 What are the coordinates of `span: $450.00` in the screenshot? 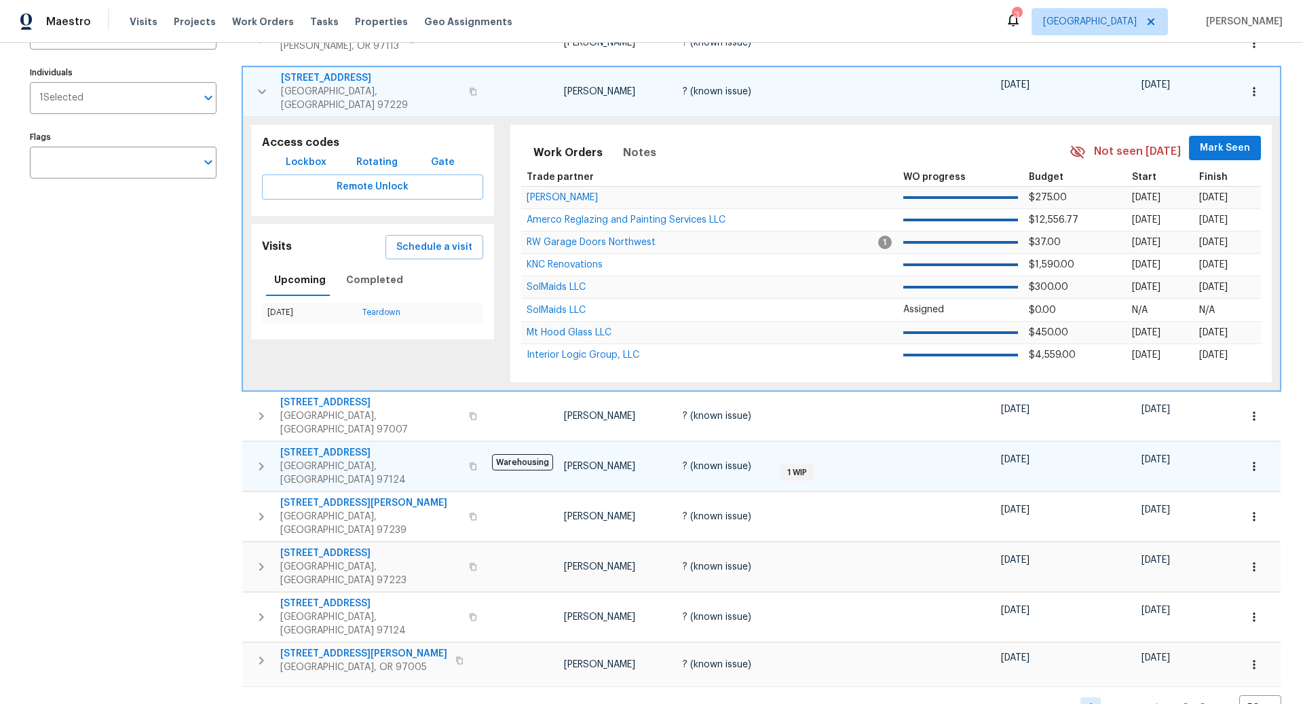 It's located at (1049, 333).